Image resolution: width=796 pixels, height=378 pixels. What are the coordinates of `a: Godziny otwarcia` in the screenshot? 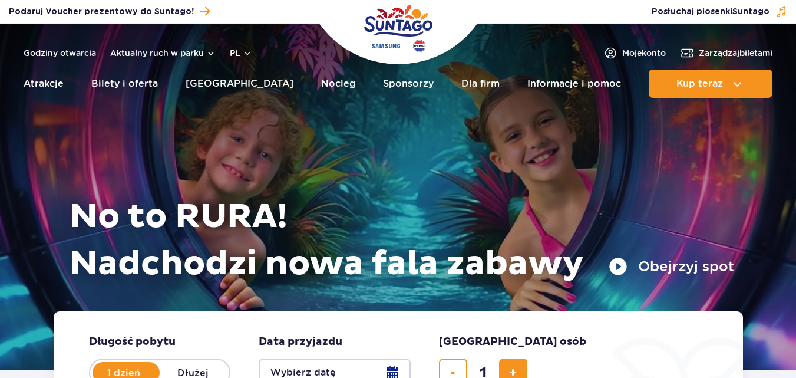 It's located at (60, 53).